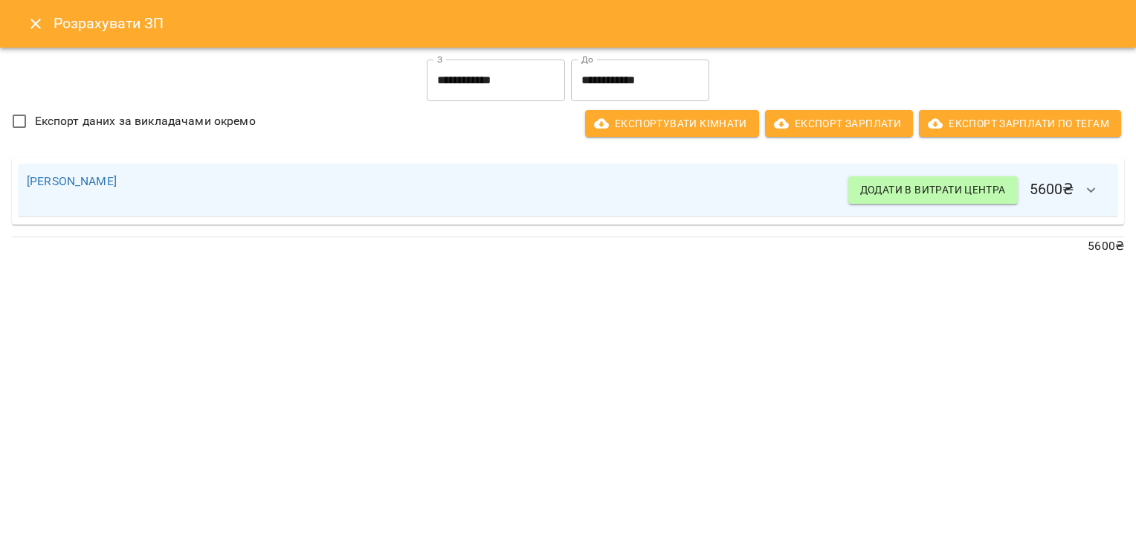 Image resolution: width=1136 pixels, height=543 pixels. I want to click on h6: Розрахувати ЗП, so click(586, 23).